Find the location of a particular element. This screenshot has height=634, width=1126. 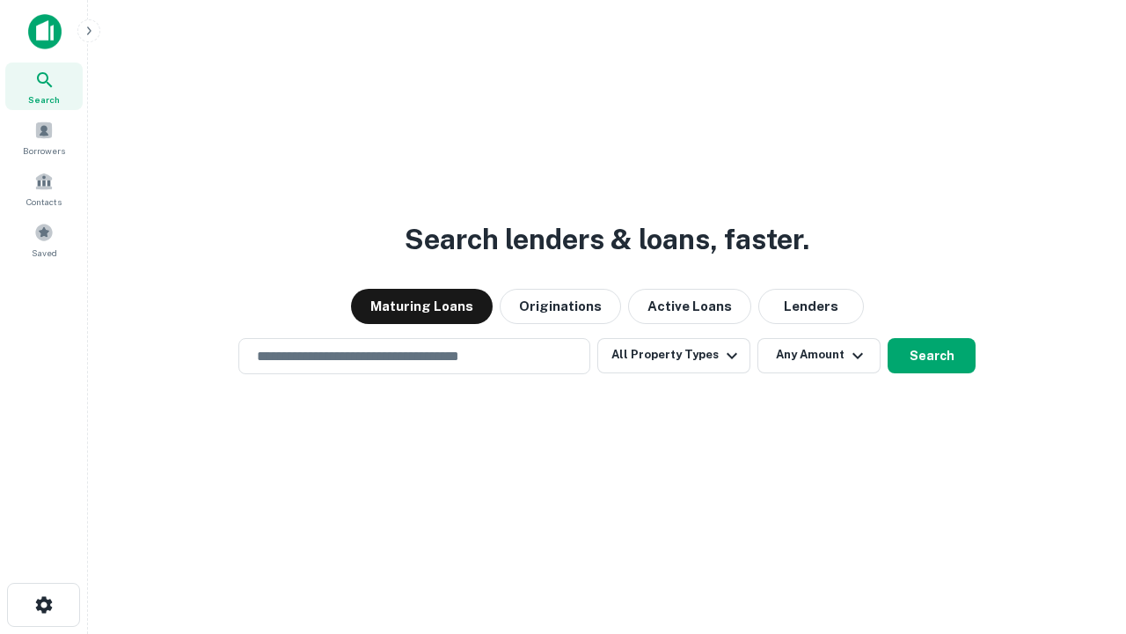

span: Contacts is located at coordinates (44, 201).